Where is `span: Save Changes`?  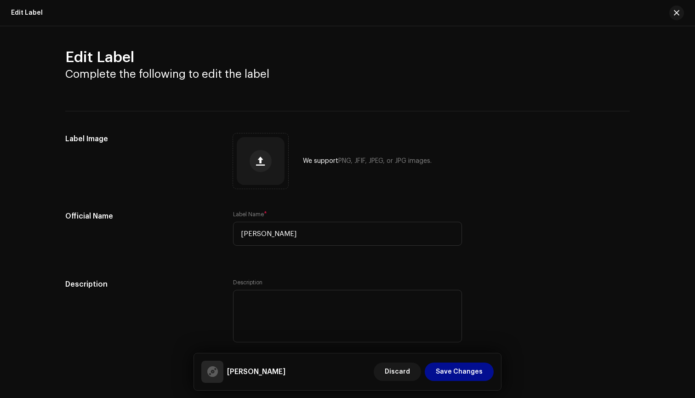
span: Save Changes is located at coordinates (459, 372).